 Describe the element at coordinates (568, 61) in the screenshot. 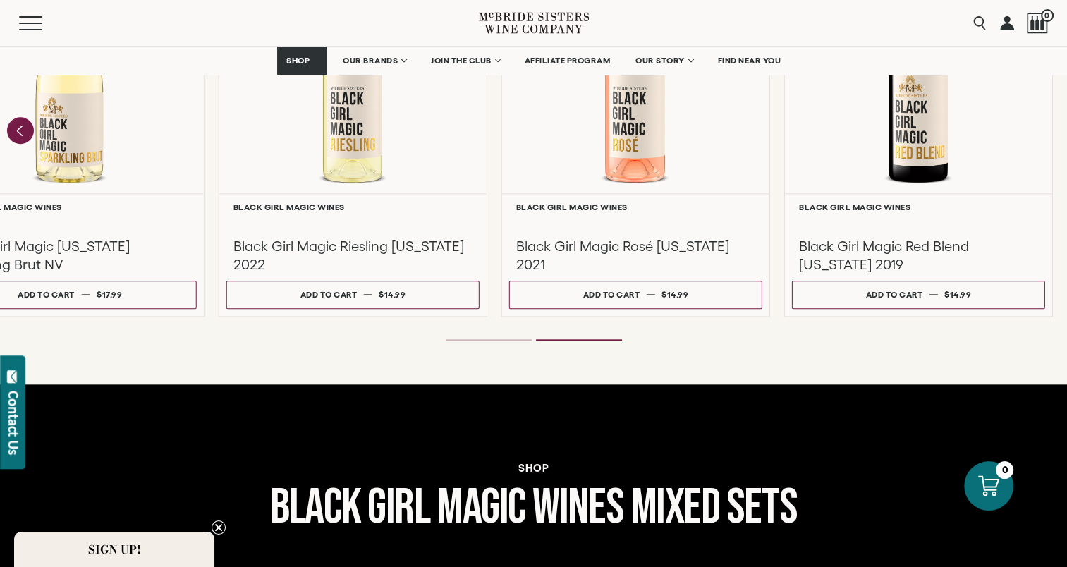

I see `a: AFFILIATE PROGRAM` at that location.